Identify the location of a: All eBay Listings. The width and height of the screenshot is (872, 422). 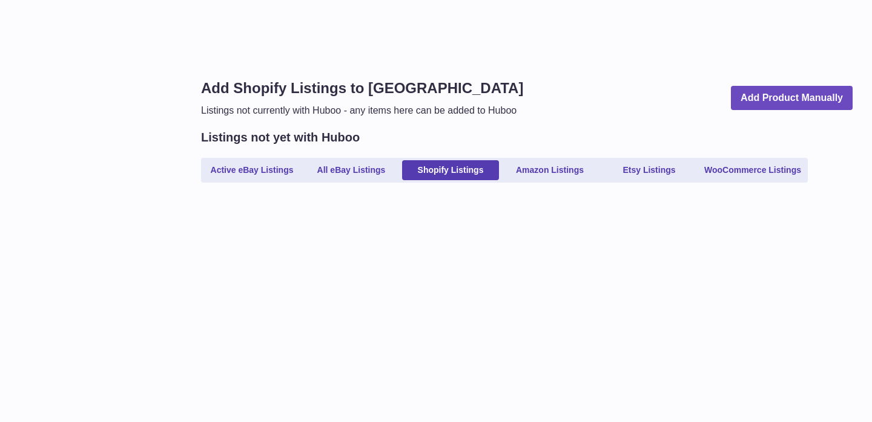
(351, 170).